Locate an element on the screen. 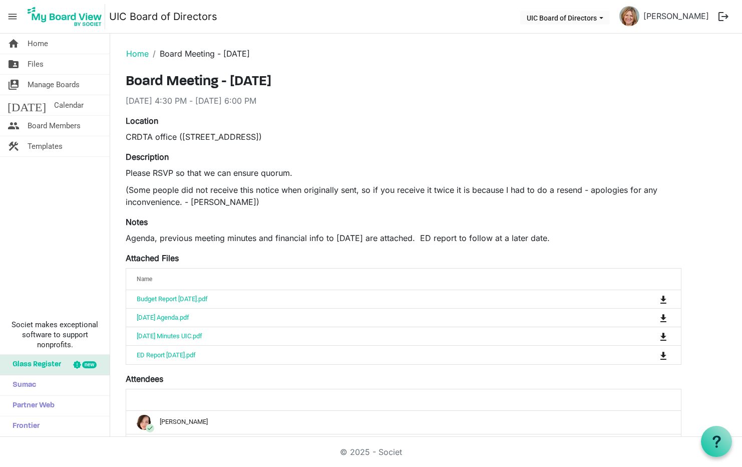  span: switch_account is located at coordinates (14, 85).